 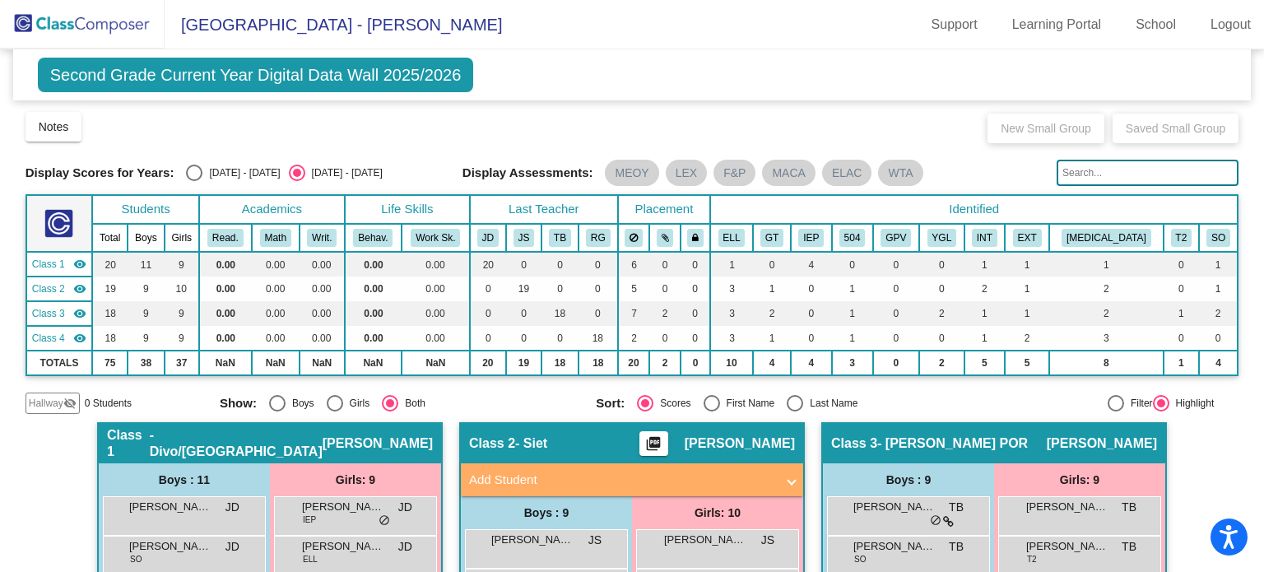 I want to click on button: Writ., so click(x=322, y=238).